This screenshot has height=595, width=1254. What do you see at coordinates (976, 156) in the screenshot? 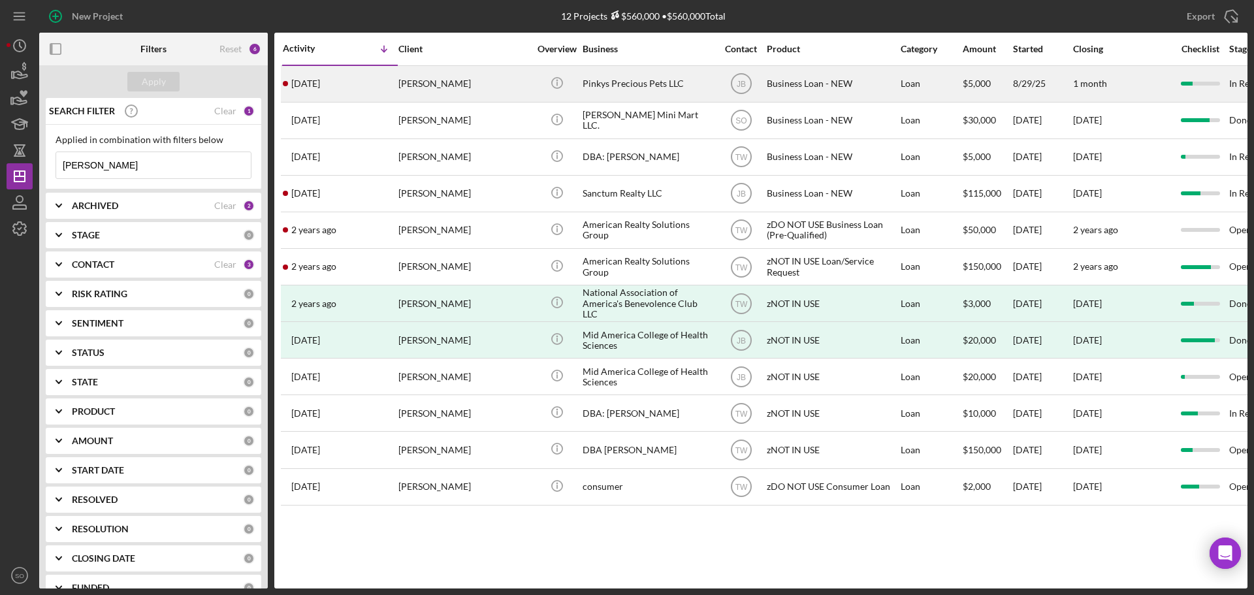
I see `span: $5,000` at bounding box center [976, 156].